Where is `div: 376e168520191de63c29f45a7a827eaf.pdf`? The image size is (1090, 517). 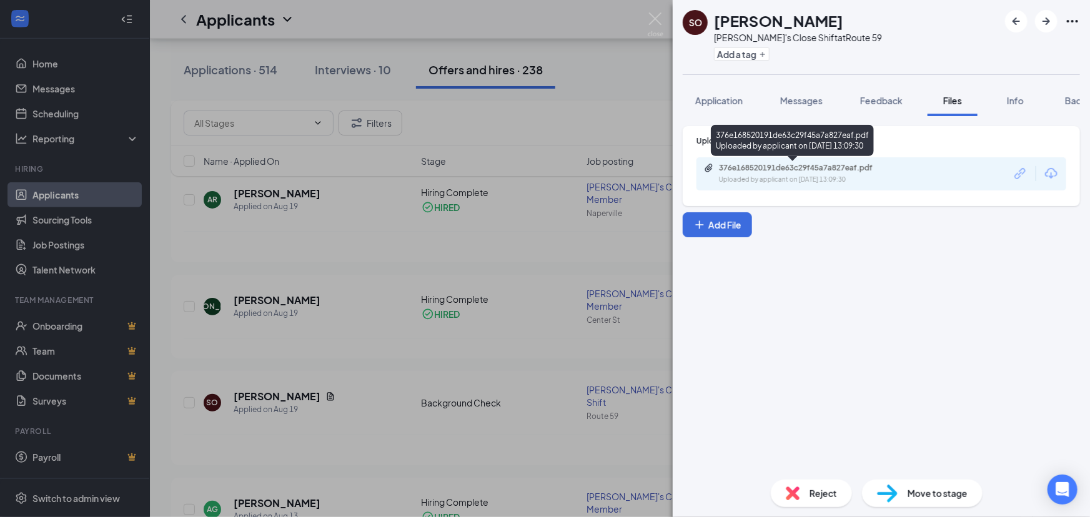 div: 376e168520191de63c29f45a7a827eaf.pdf is located at coordinates (806, 168).